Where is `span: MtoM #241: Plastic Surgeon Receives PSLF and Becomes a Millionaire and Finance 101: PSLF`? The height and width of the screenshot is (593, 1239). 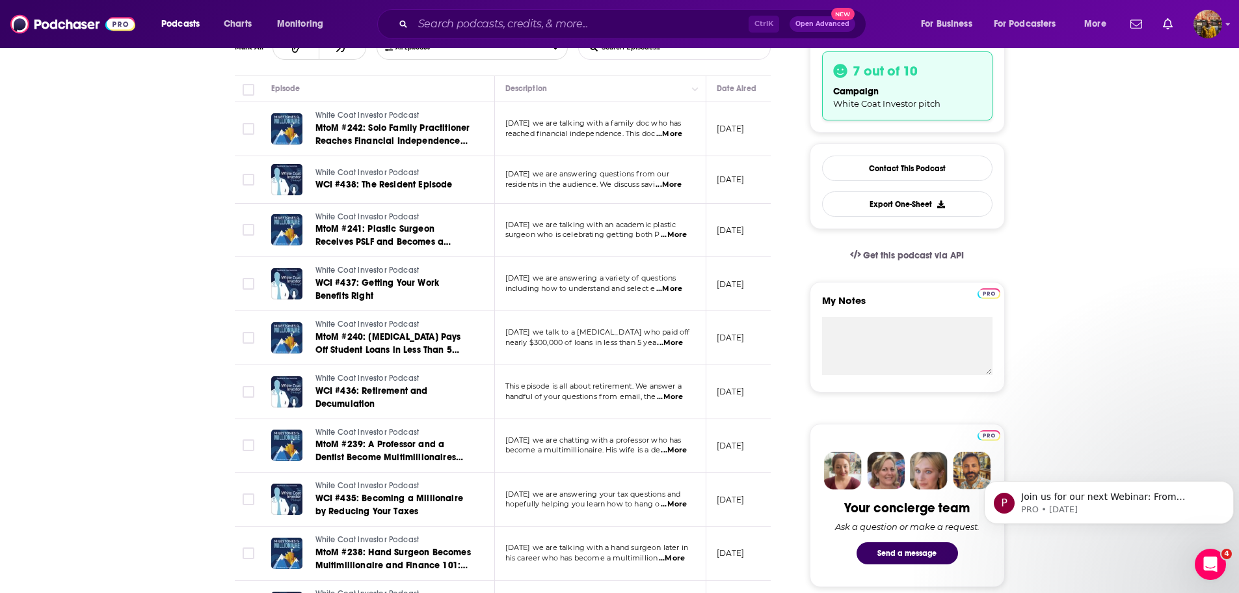 span: MtoM #241: Plastic Surgeon Receives PSLF and Becomes a Millionaire and Finance 101: PSLF is located at coordinates (388, 241).